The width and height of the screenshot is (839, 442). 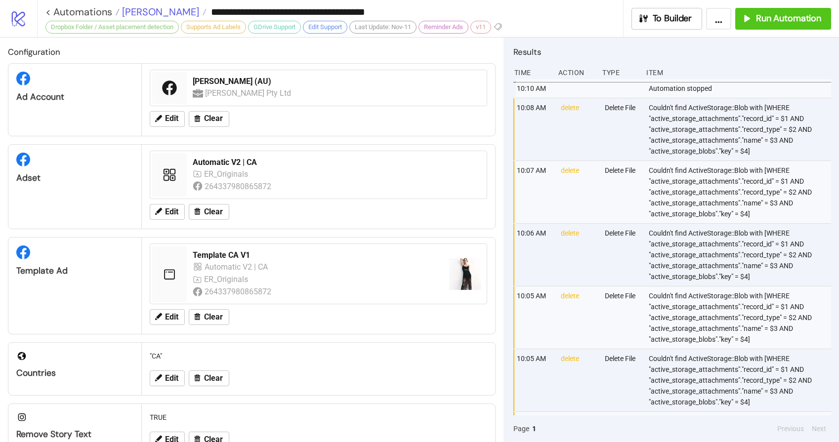 I want to click on div: Adset, so click(x=75, y=178).